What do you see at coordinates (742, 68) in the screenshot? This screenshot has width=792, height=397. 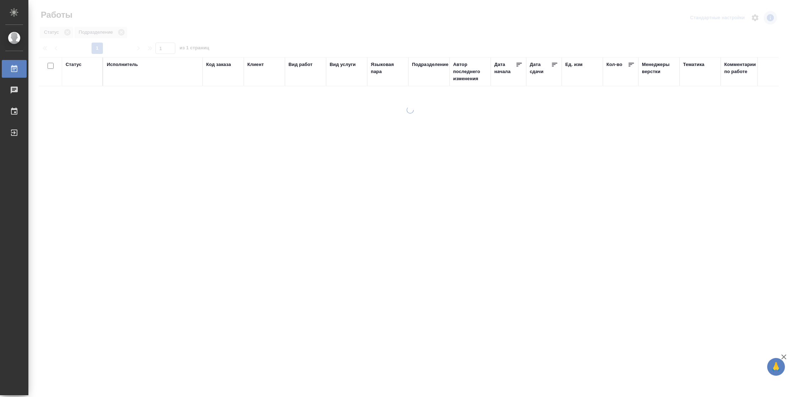 I see `div: Комментарии по работе` at bounding box center [742, 68].